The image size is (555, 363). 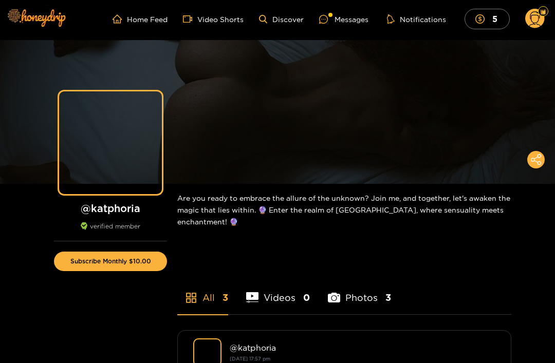 What do you see at coordinates (543, 12) in the screenshot?
I see `img: Fan Level` at bounding box center [543, 12].